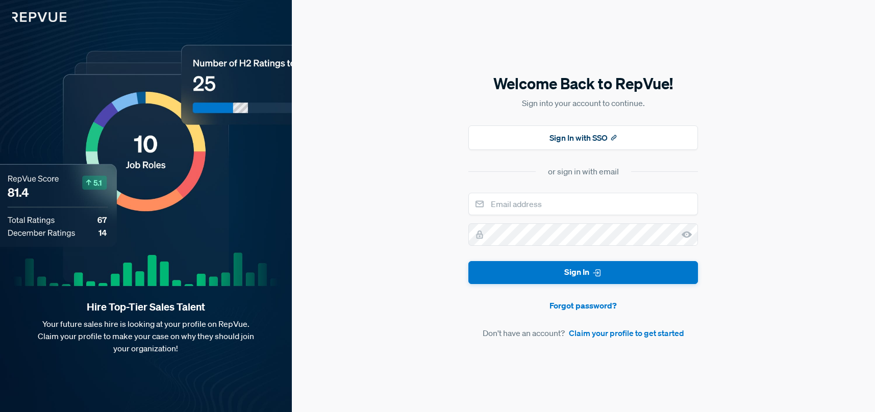 This screenshot has width=875, height=412. I want to click on input: Email address, so click(583, 204).